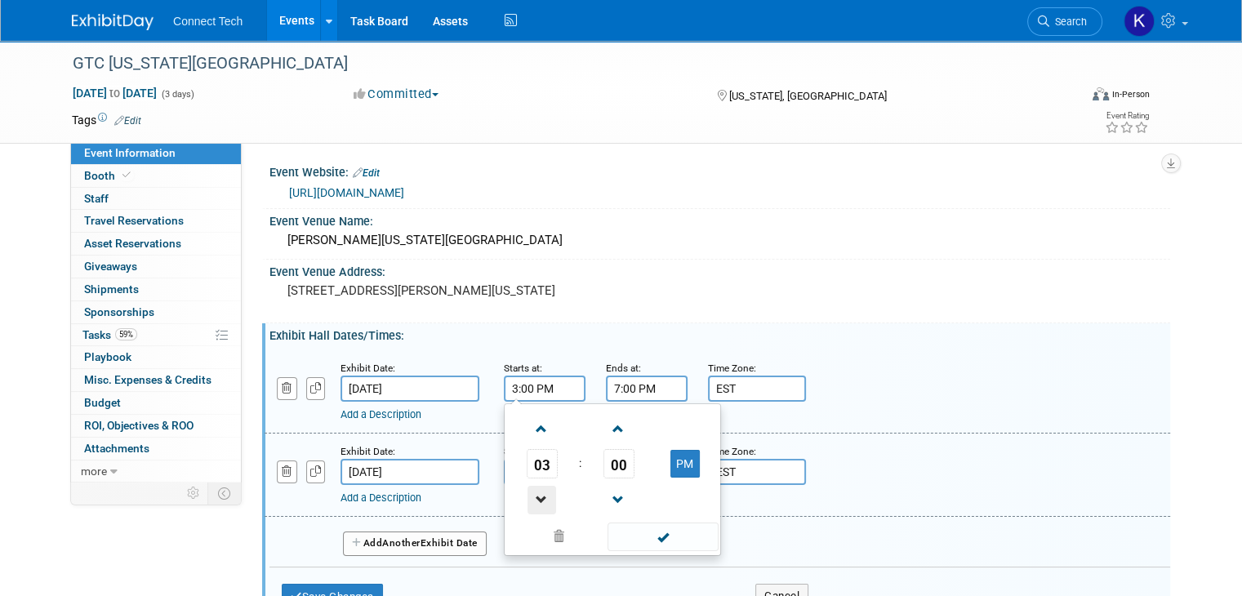 This screenshot has width=1242, height=596. What do you see at coordinates (111, 289) in the screenshot?
I see `span: Shipments` at bounding box center [111, 289].